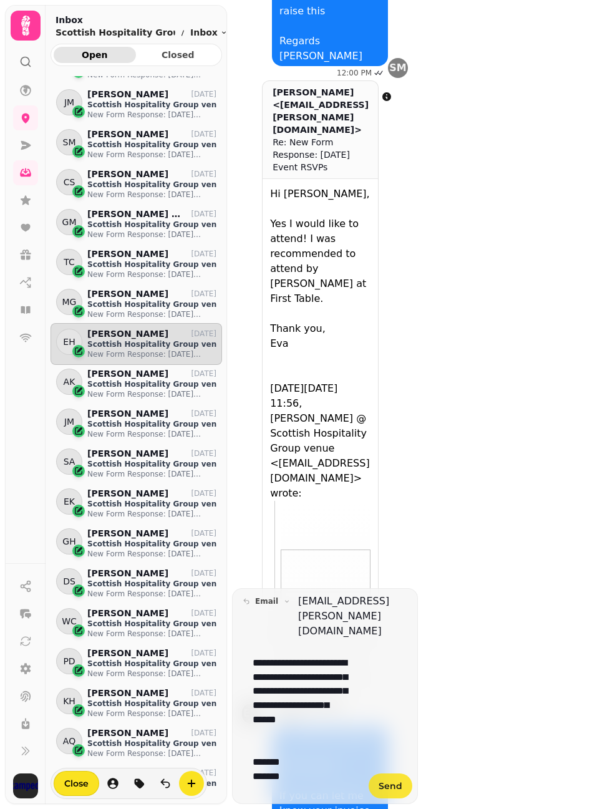  What do you see at coordinates (178, 55) in the screenshot?
I see `button: Closed` at bounding box center [178, 55].